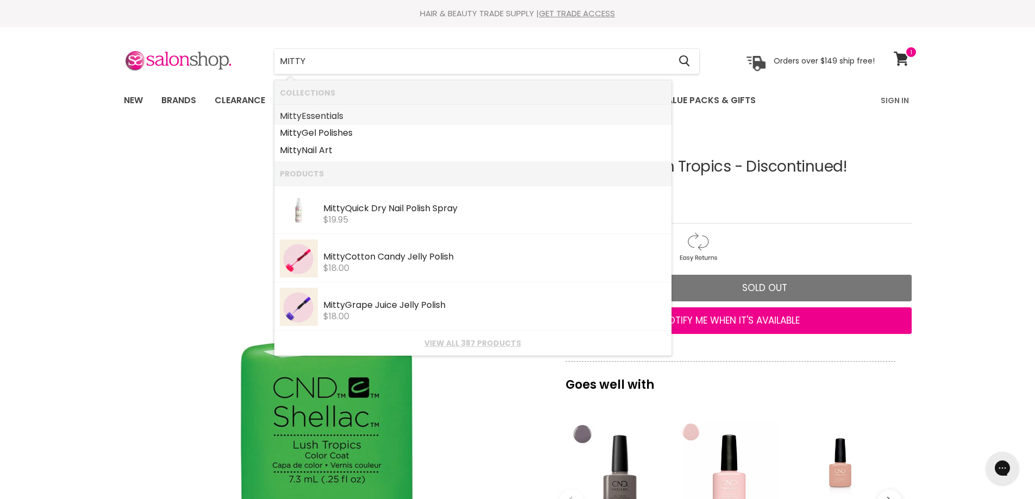 The height and width of the screenshot is (499, 1035). Describe the element at coordinates (472, 258) in the screenshot. I see `li: Products: Mitty Cotton Candy Jelly Polish` at that location.